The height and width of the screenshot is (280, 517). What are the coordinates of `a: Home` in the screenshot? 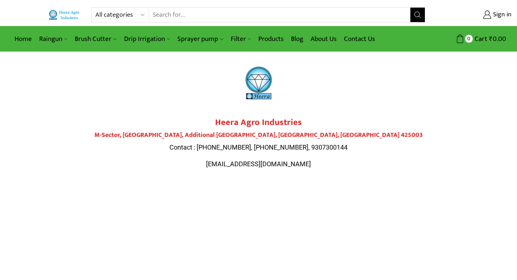 It's located at (23, 39).